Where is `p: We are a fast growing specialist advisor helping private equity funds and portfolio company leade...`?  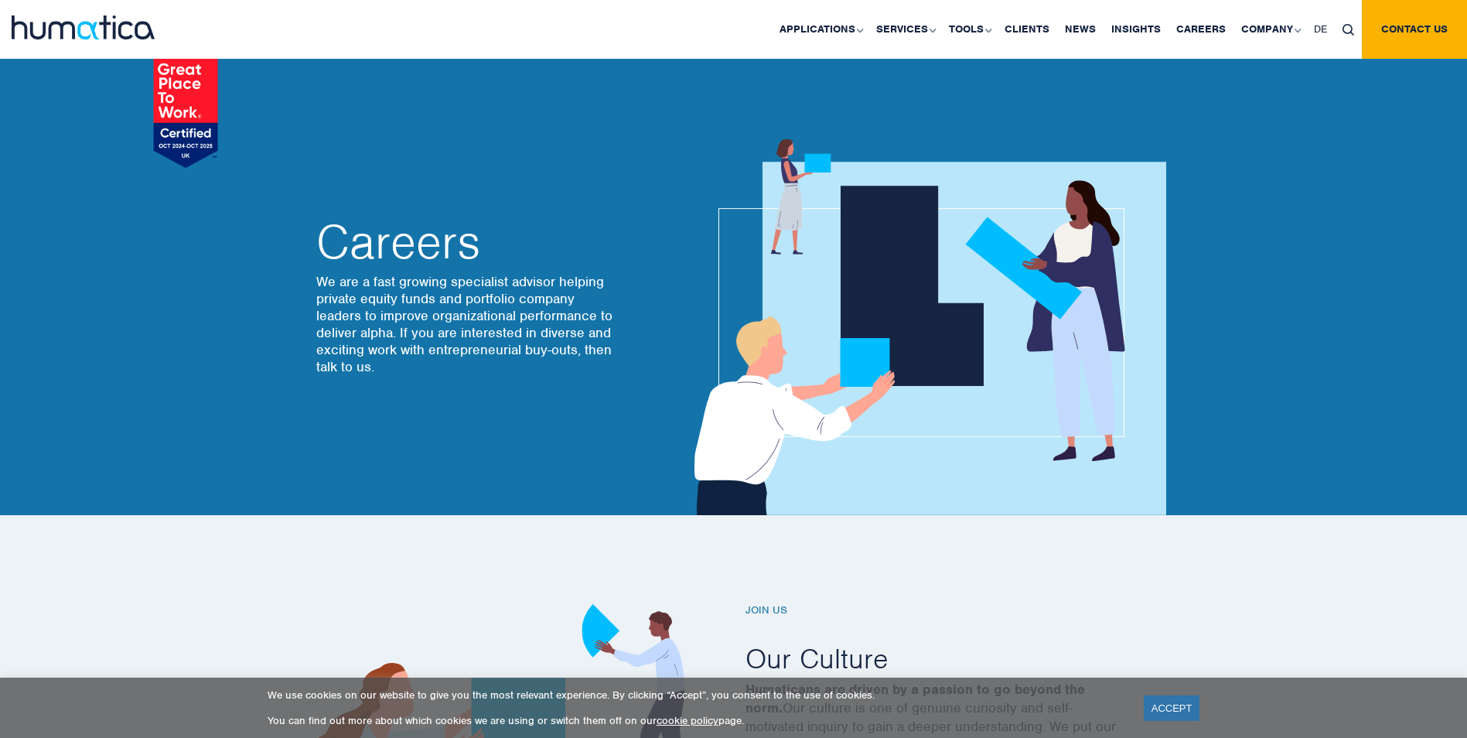
p: We are a fast growing specialist advisor helping private equity funds and portfolio company leade... is located at coordinates (467, 324).